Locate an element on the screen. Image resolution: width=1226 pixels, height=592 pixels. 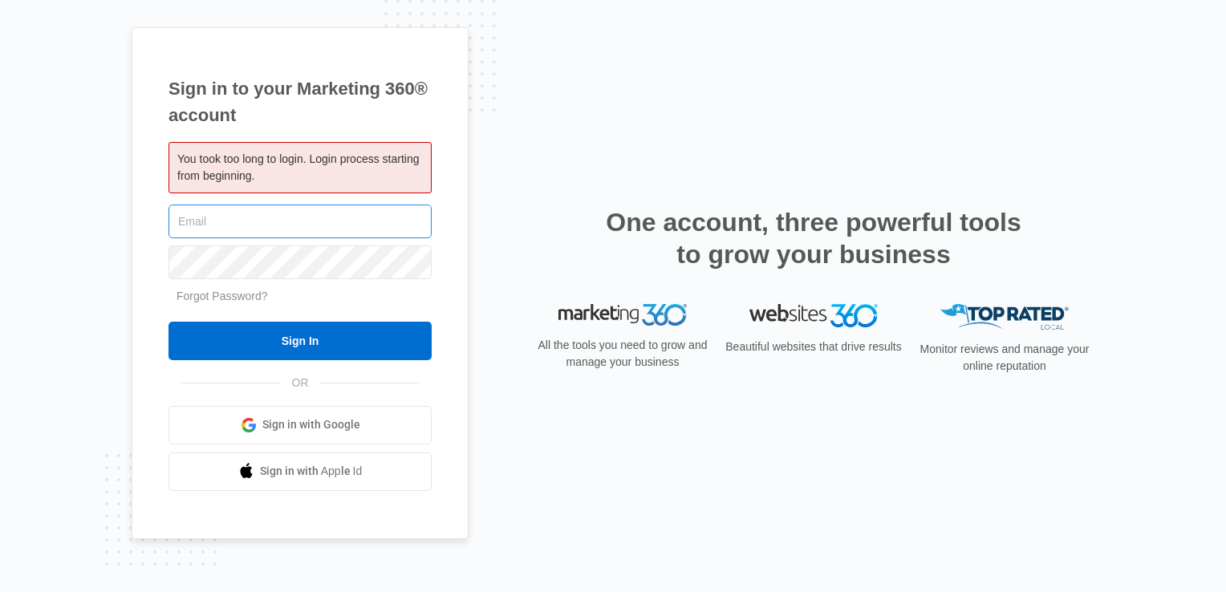
img: Websites 360 is located at coordinates (813, 315).